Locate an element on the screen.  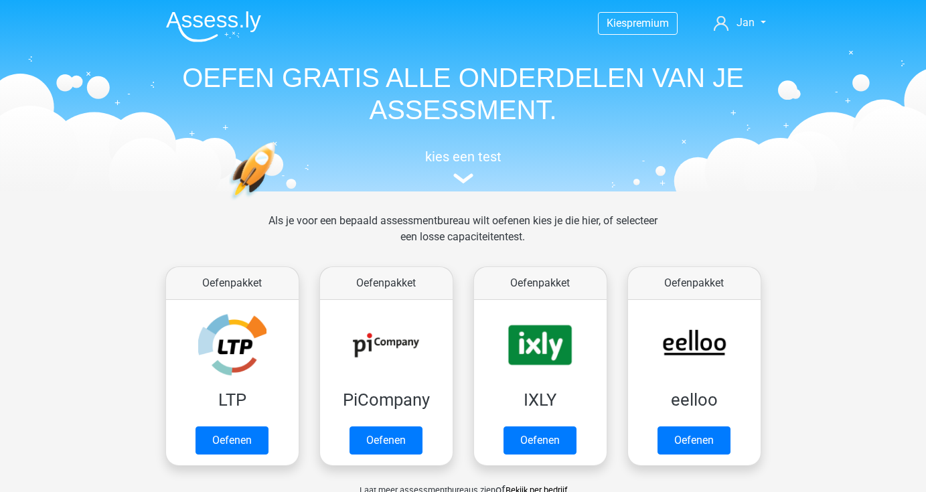
img: oefenen is located at coordinates (278, 202).